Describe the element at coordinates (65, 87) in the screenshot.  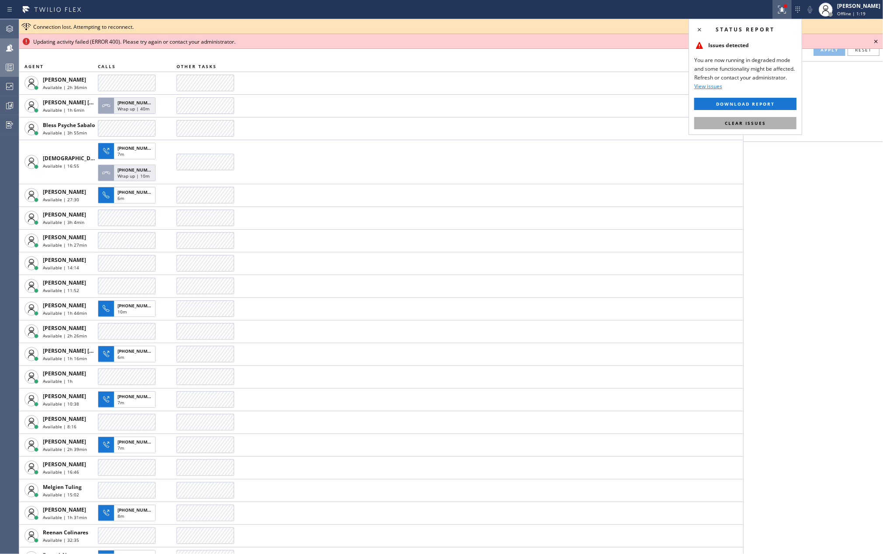
I see `span: Available | 2h 36min` at that location.